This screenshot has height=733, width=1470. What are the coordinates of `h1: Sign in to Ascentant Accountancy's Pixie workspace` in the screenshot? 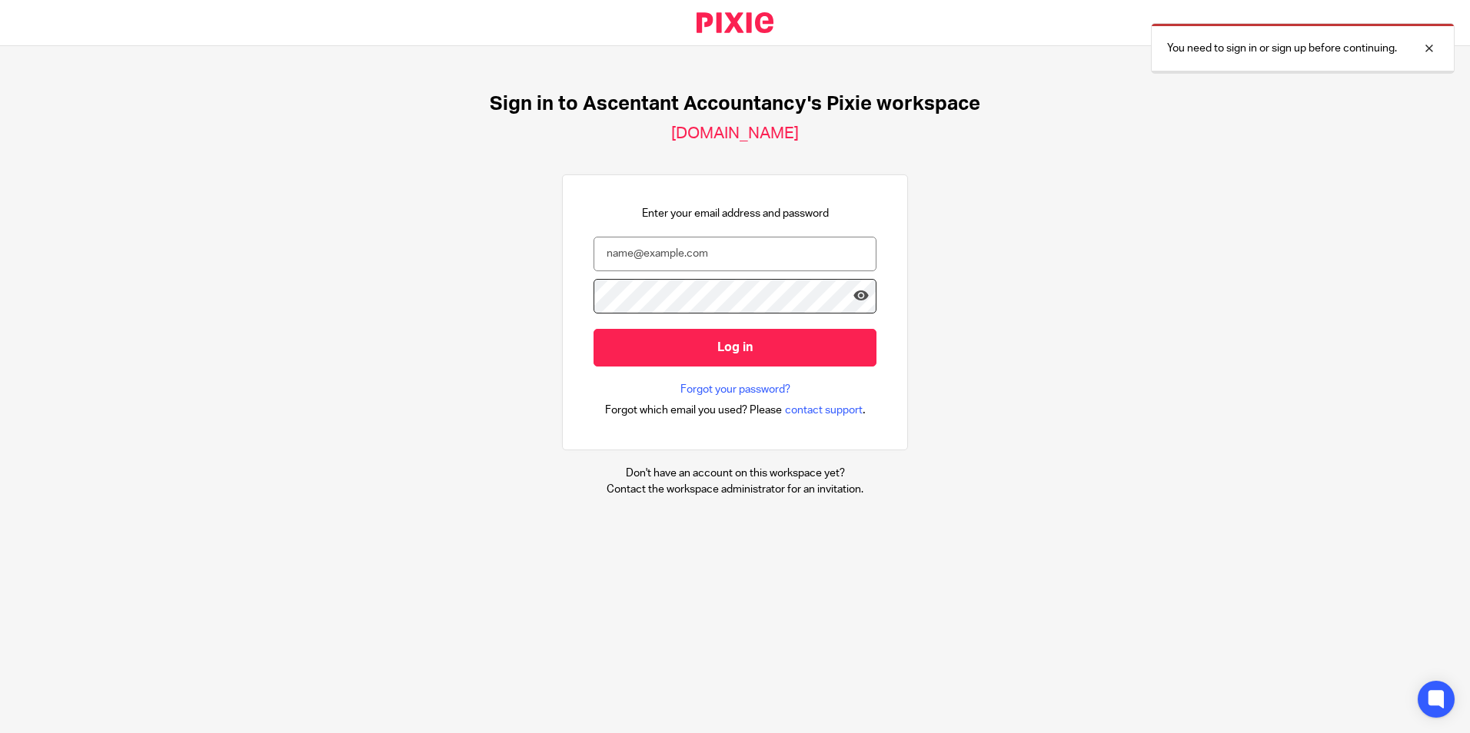 It's located at (735, 104).